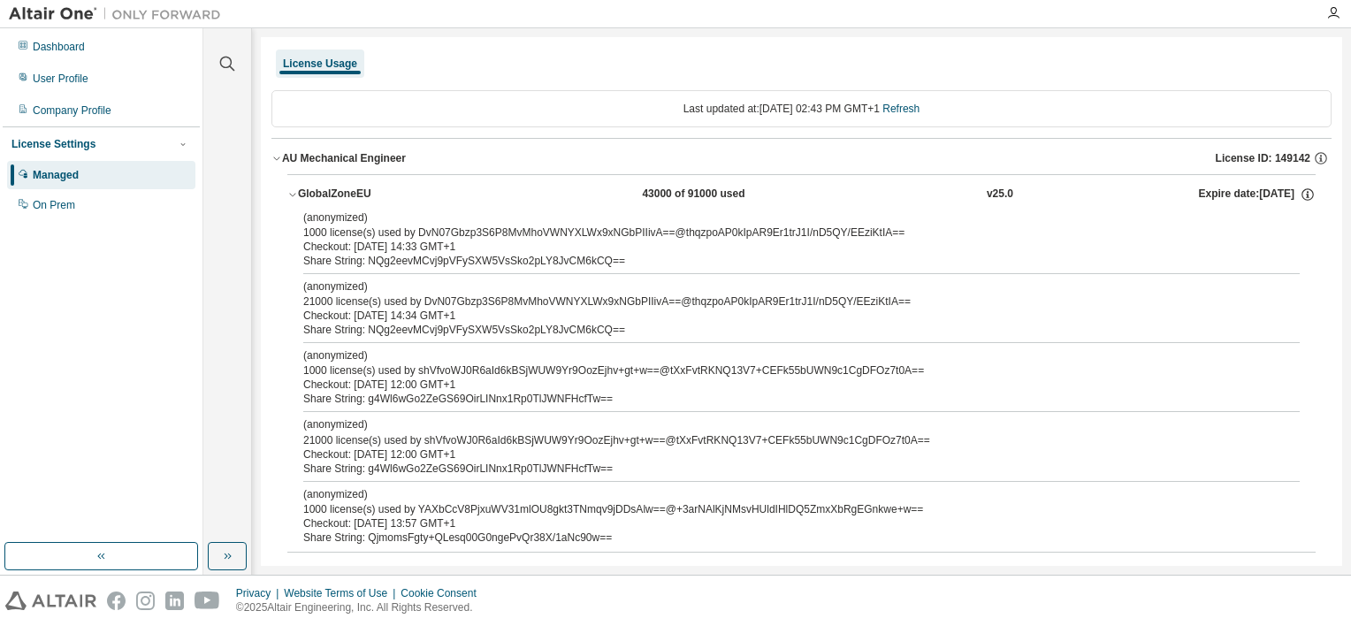 The height and width of the screenshot is (626, 1351). Describe the element at coordinates (901, 109) in the screenshot. I see `a: Refresh` at that location.